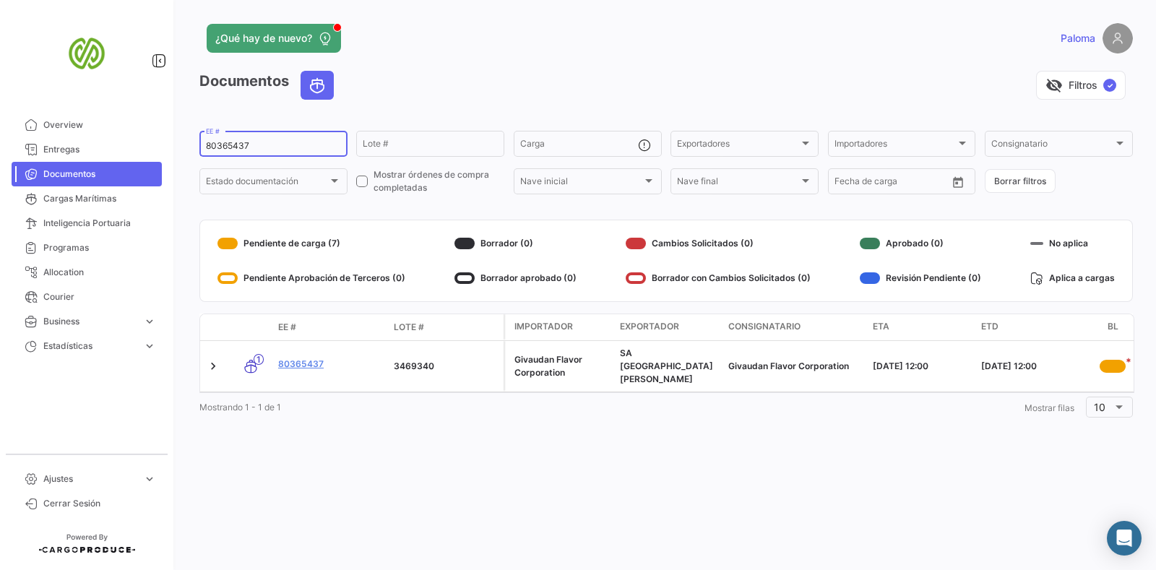 The image size is (1156, 570). Describe the element at coordinates (1081, 85) in the screenshot. I see `button: visibility_offFiltros✓` at that location.